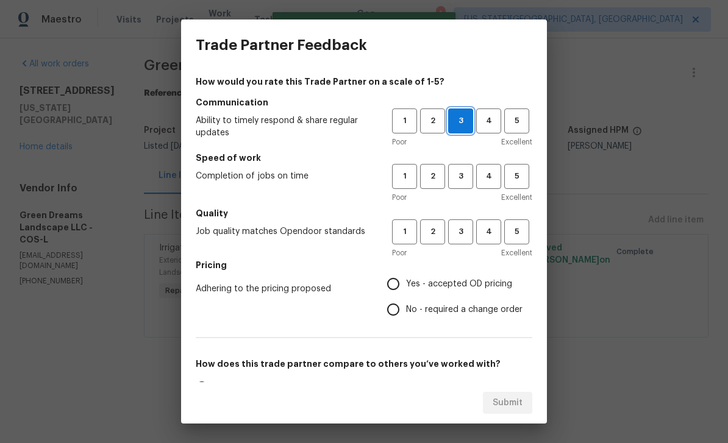 The image size is (728, 443). I want to click on h5: Pricing, so click(364, 265).